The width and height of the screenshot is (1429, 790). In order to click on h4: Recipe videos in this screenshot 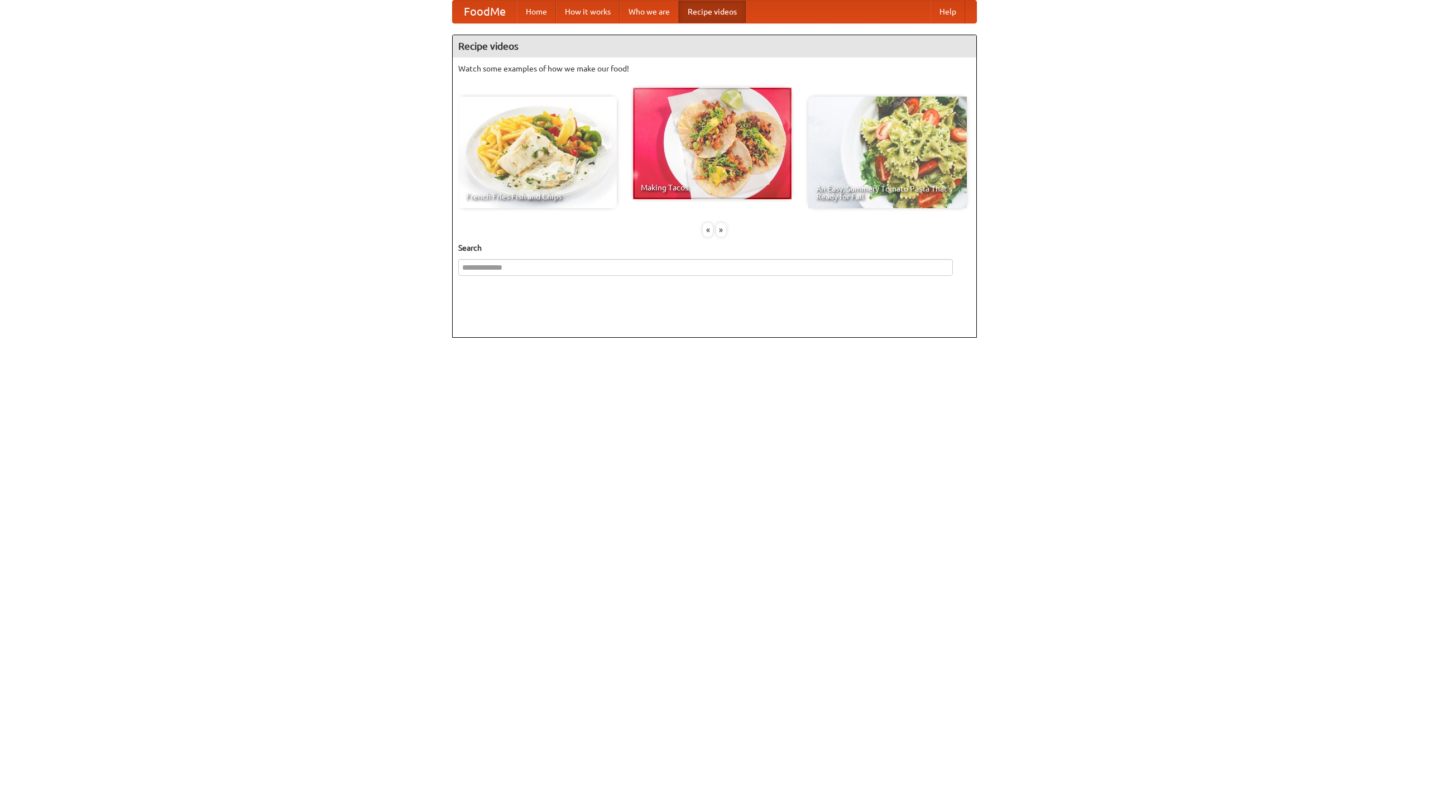, I will do `click(714, 46)`.